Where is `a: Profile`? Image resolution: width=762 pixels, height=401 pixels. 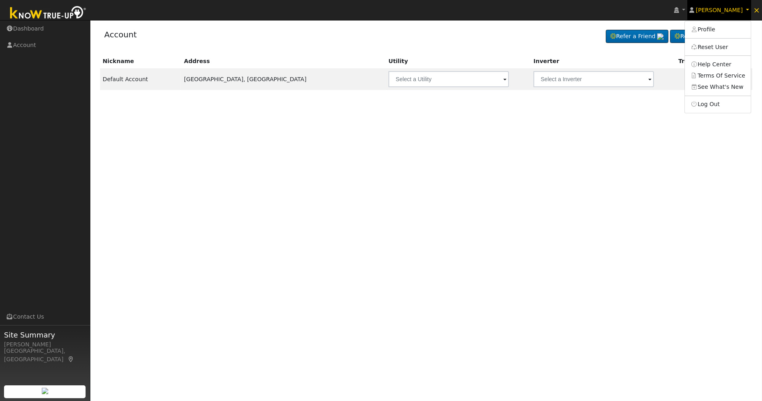
a: Profile is located at coordinates (718, 30).